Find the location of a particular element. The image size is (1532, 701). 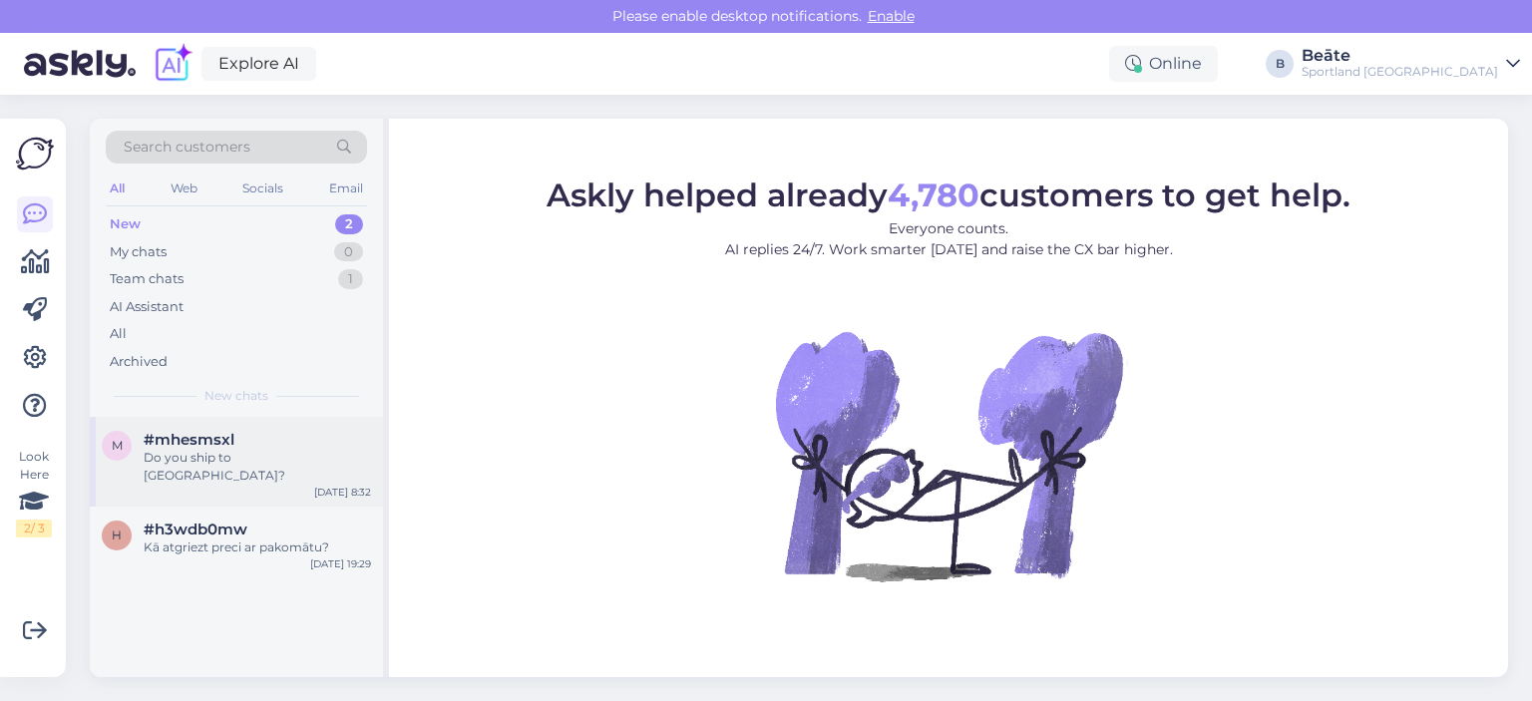

div: 0 is located at coordinates (348, 252).